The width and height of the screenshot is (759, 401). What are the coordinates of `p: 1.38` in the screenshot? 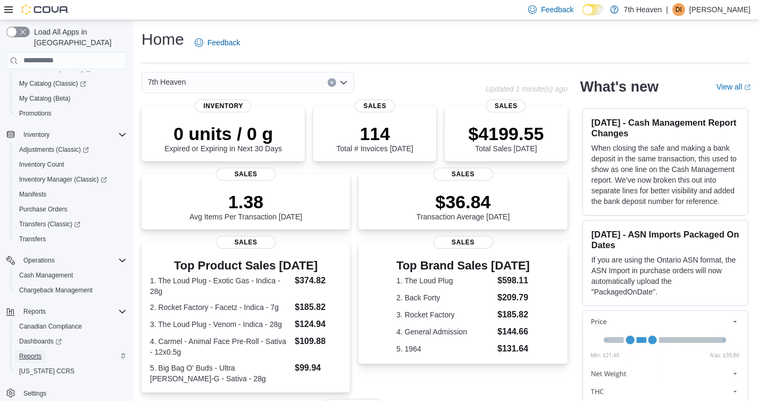 It's located at (246, 202).